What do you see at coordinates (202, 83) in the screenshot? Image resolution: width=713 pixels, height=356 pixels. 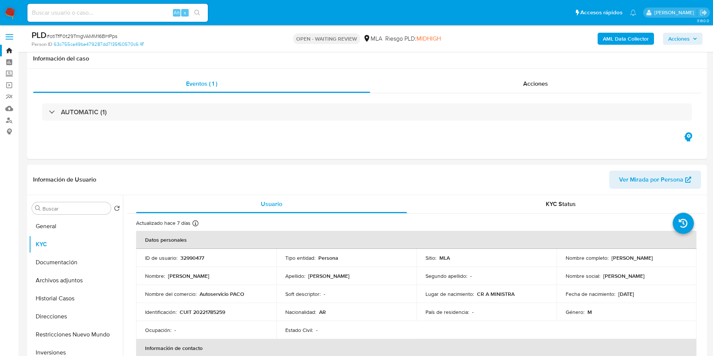 I see `span: Eventos ( 1 )` at bounding box center [202, 83].